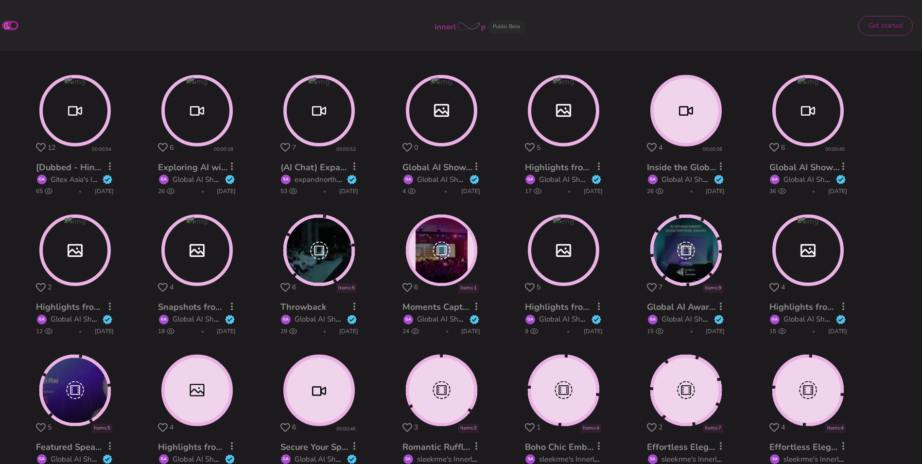 This screenshot has width=922, height=464. Describe the element at coordinates (100, 179) in the screenshot. I see `a: Gitex Asia's Innerloop Account` at that location.